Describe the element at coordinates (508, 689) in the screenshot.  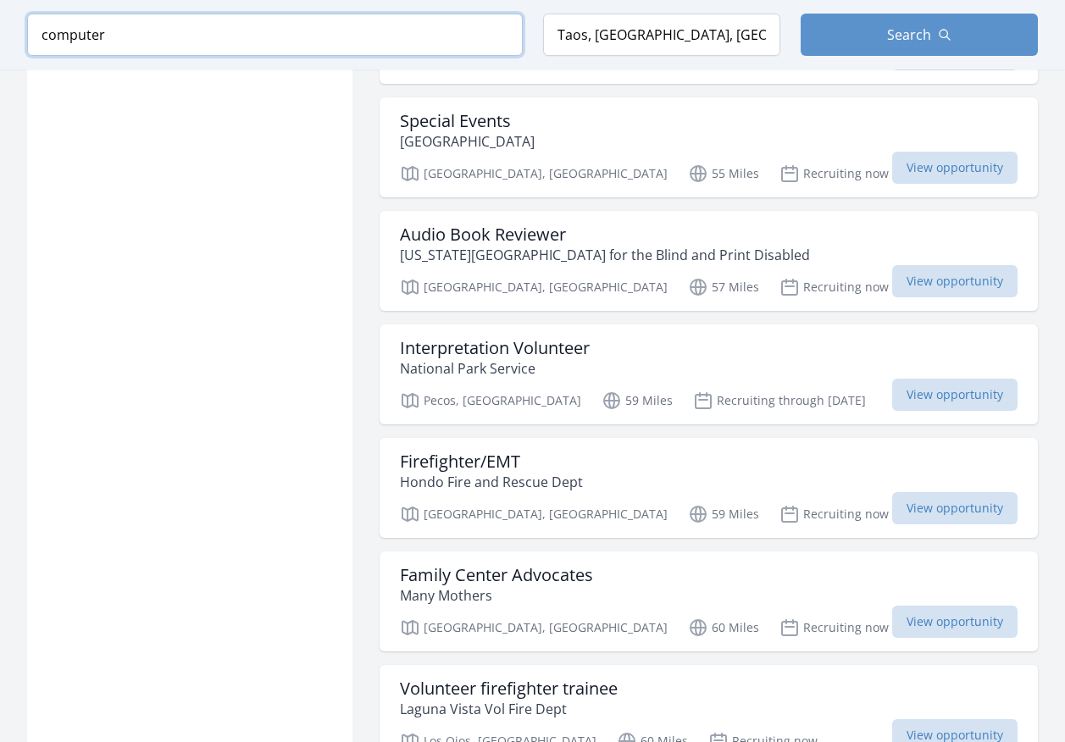
I see `h3: Volunteer firefighter trainee` at that location.